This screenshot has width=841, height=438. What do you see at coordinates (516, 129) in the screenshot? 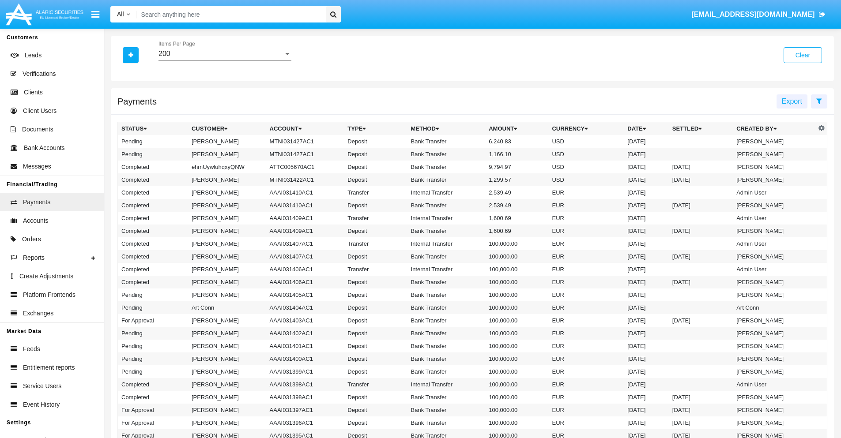
I see `th: Amount` at bounding box center [516, 129].